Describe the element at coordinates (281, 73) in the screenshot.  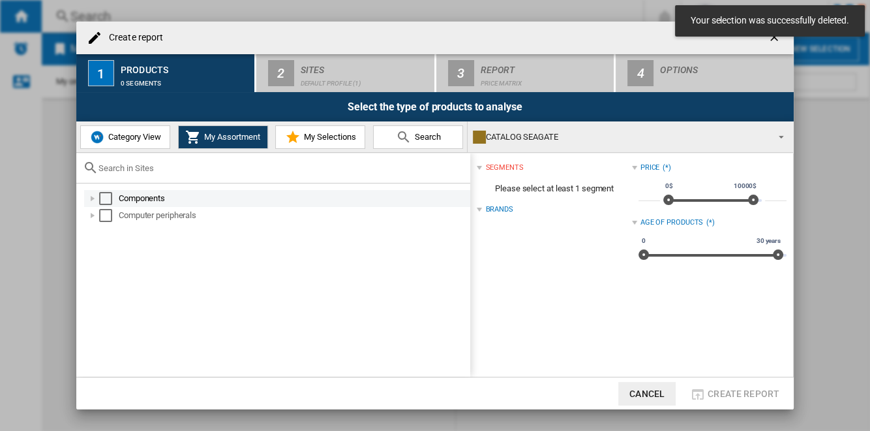
I see `div: 2` at that location.